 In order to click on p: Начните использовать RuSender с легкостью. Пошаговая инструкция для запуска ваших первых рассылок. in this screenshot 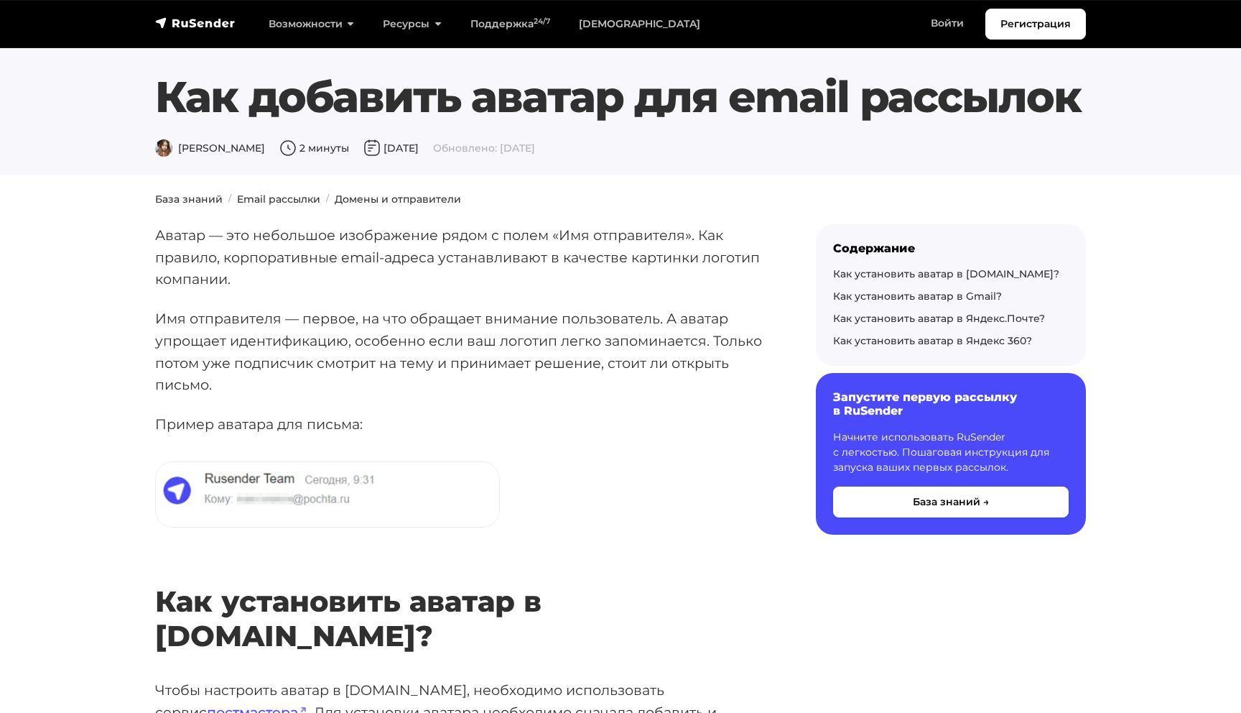, I will do `click(951, 452)`.